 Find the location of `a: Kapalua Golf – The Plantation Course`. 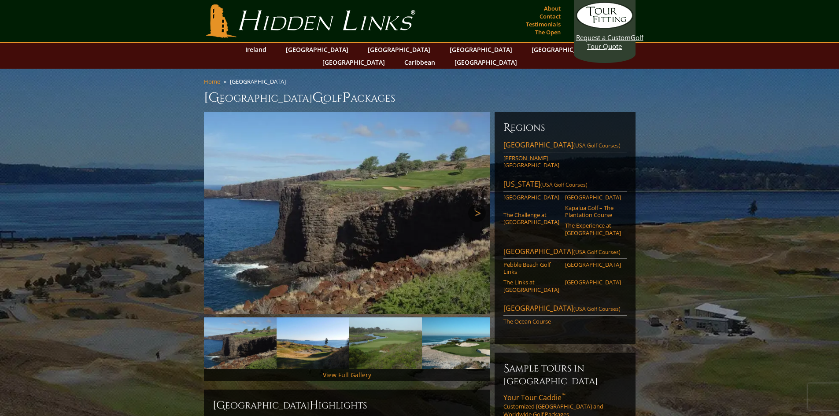

a: Kapalua Golf – The Plantation Course is located at coordinates (593, 212).